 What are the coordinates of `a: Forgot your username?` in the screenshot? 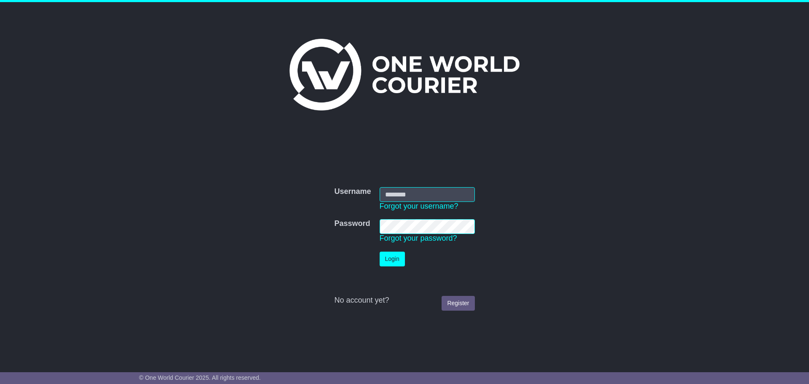 It's located at (419, 206).